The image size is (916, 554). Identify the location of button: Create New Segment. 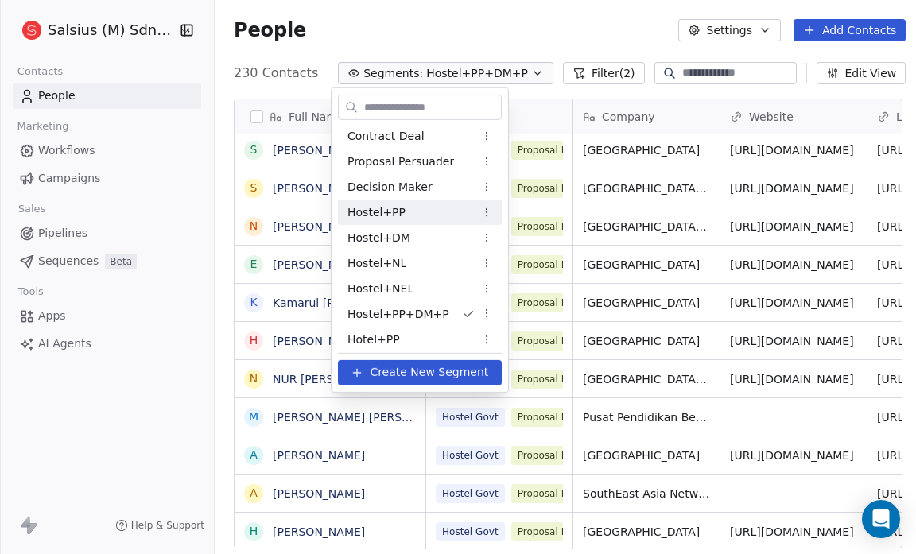
(420, 373).